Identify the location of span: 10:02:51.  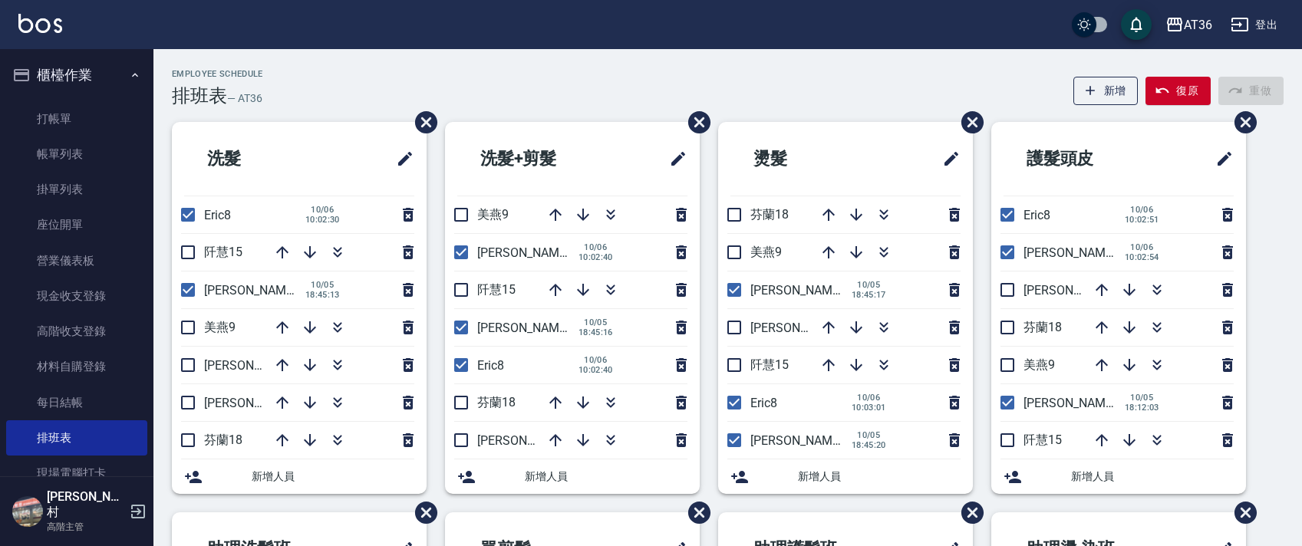
(1142, 219).